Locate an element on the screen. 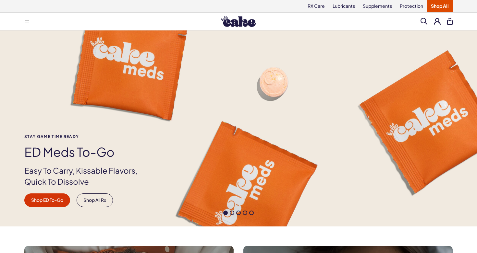  a: Shop All Rx is located at coordinates (95, 200).